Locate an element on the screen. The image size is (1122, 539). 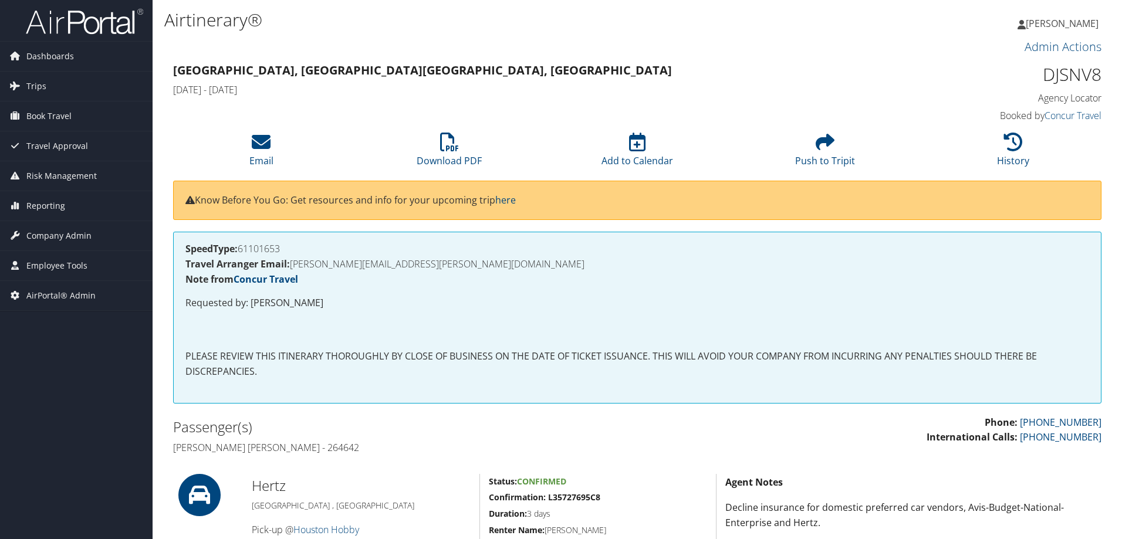
span: Book Travel is located at coordinates (49, 116).